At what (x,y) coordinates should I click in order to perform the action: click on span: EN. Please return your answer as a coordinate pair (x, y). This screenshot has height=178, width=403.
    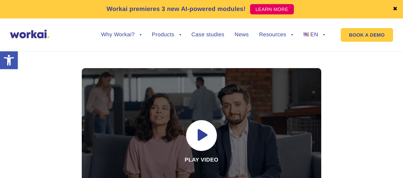
    Looking at the image, I should click on (314, 35).